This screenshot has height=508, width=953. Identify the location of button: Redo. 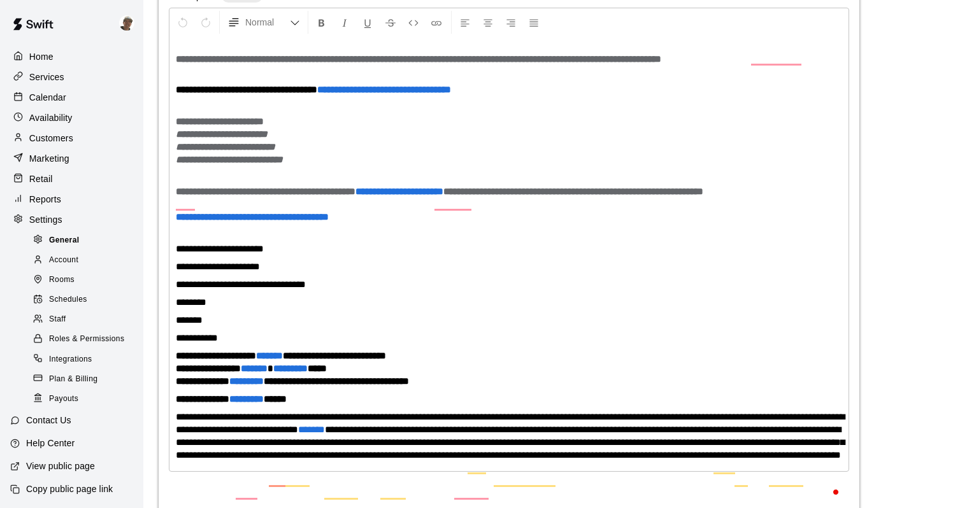
(206, 22).